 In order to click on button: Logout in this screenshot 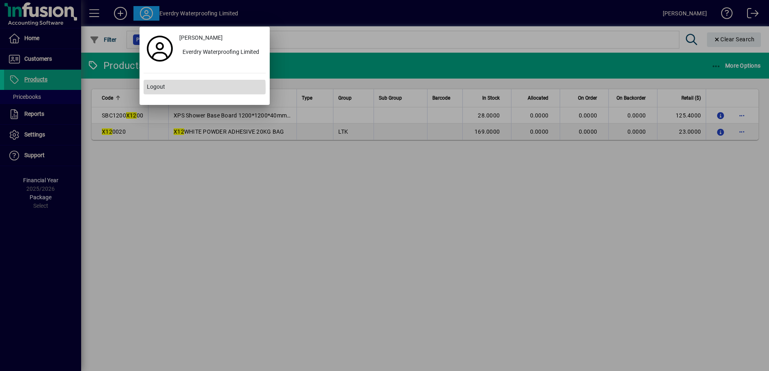, I will do `click(204, 87)`.